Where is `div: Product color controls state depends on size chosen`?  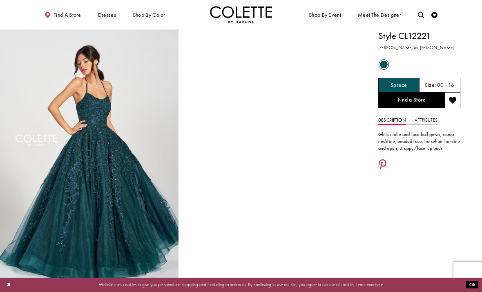
div: Product color controls state depends on size chosen is located at coordinates (420, 64).